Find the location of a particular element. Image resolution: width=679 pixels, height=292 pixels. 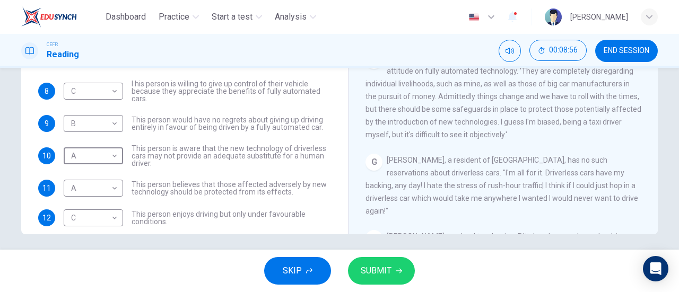

div: B is located at coordinates (91, 124).